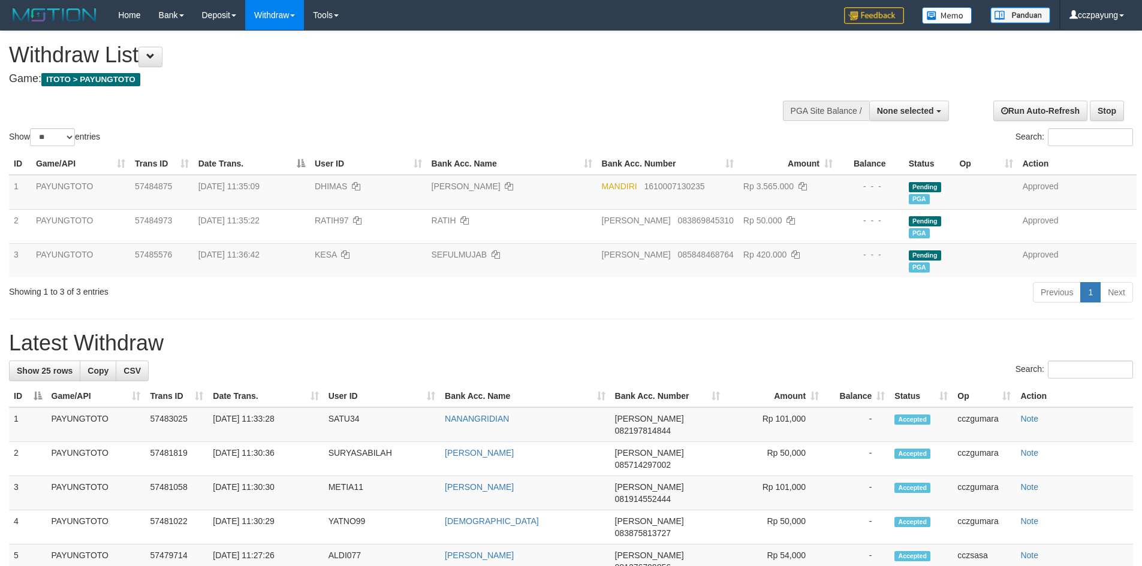 This screenshot has height=566, width=1142. I want to click on span: KESA, so click(325, 255).